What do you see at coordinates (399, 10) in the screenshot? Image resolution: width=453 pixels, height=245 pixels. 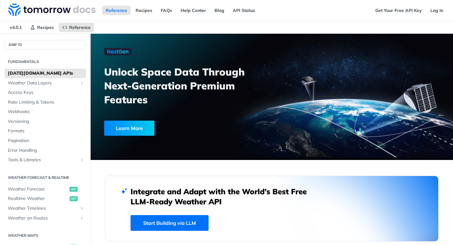 I see `a: Get Your Free API Key` at bounding box center [399, 10].